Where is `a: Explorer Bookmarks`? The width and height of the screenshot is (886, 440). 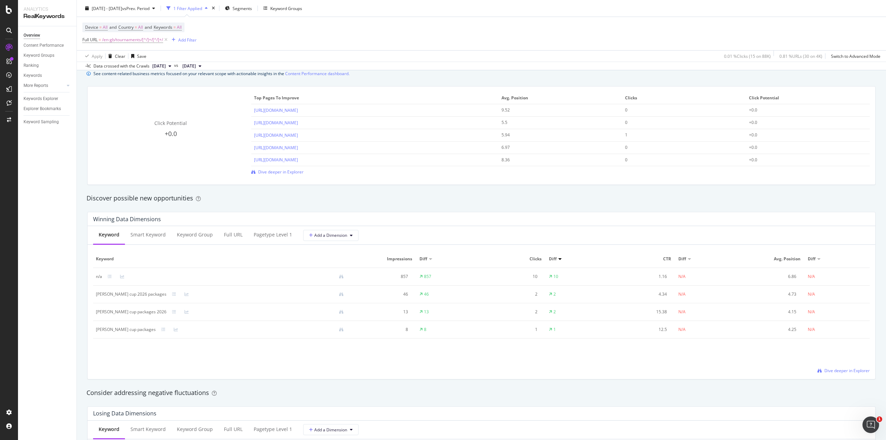 a: Explorer Bookmarks is located at coordinates (47, 109).